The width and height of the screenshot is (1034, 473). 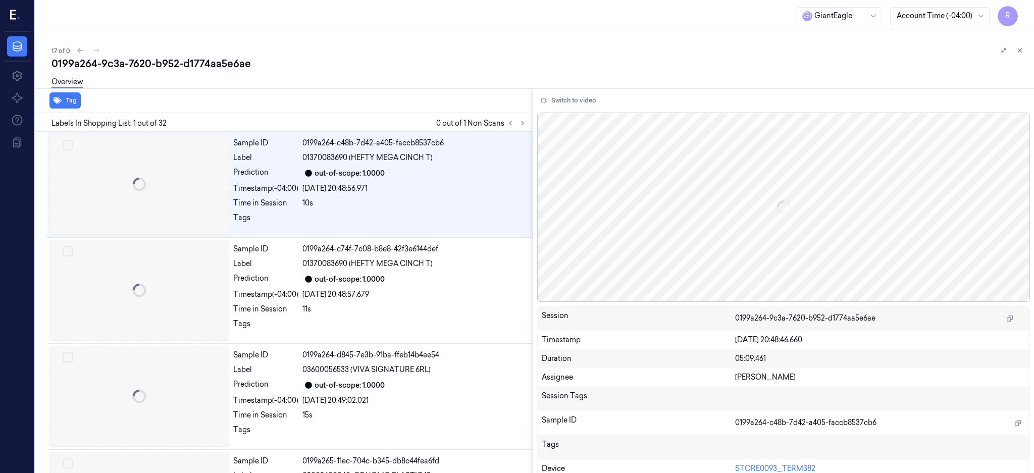 What do you see at coordinates (806, 422) in the screenshot?
I see `span: 0199a264-c48b-7d42-a405-faccb8537cb6` at bounding box center [806, 422].